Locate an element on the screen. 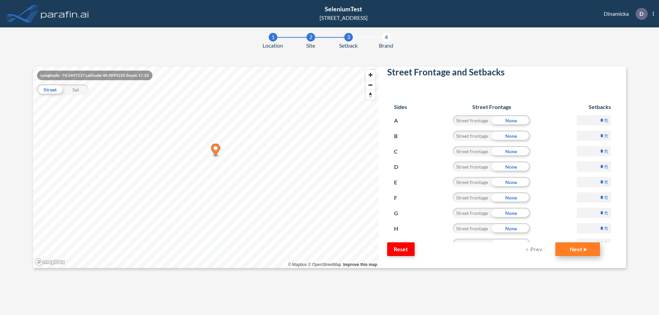 The width and height of the screenshot is (659, 315). span: Site is located at coordinates (311, 46).